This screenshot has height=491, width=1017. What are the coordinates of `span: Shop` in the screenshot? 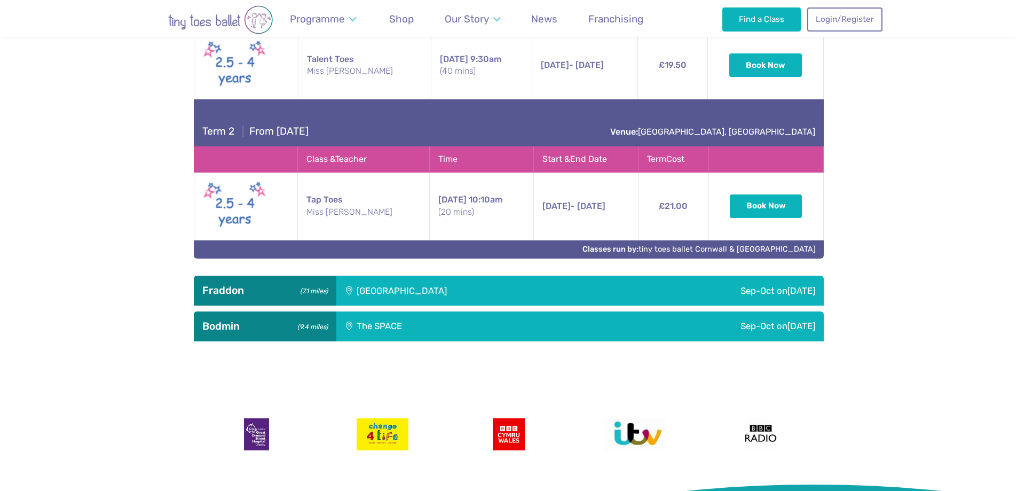 It's located at (402, 19).